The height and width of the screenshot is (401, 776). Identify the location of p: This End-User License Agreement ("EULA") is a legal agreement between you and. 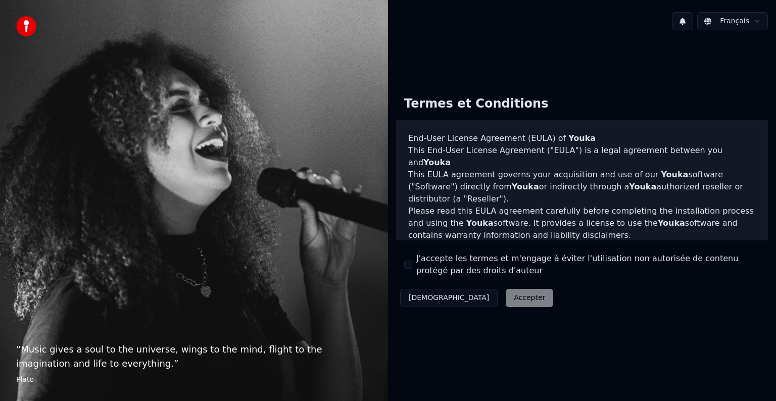
(582, 157).